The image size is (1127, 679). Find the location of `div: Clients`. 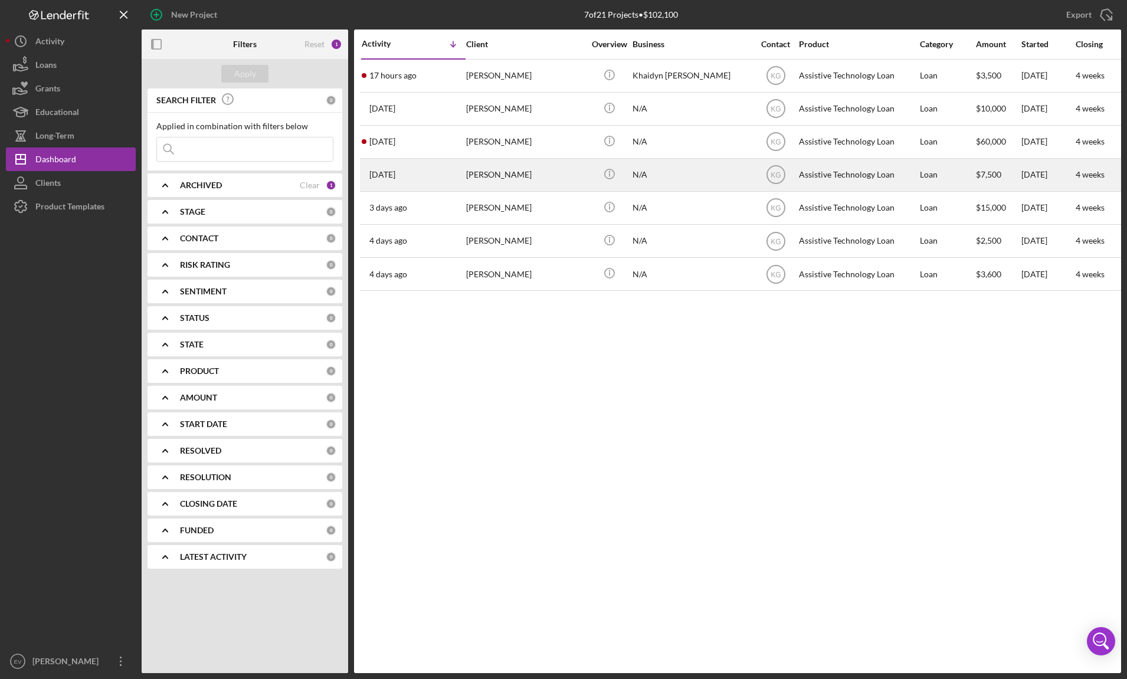

div: Clients is located at coordinates (48, 184).